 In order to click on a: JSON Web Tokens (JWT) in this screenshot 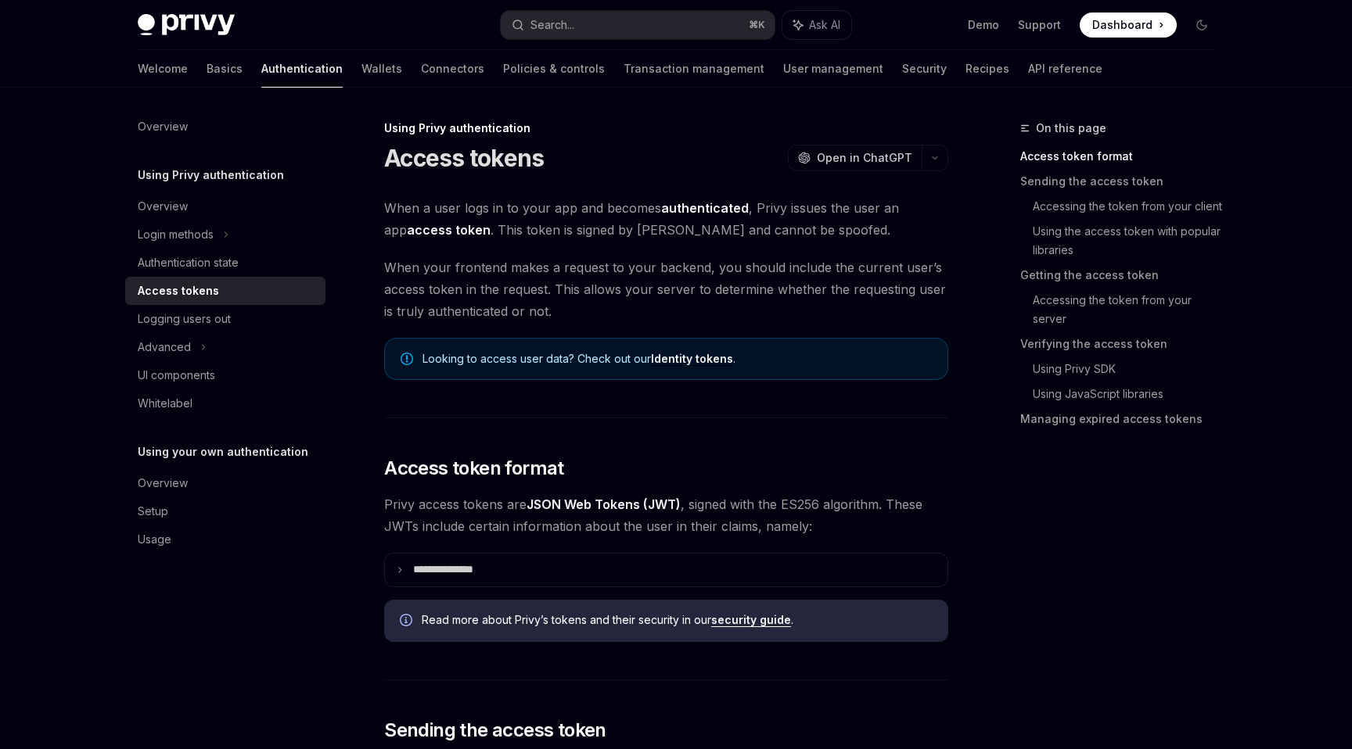, I will do `click(603, 505)`.